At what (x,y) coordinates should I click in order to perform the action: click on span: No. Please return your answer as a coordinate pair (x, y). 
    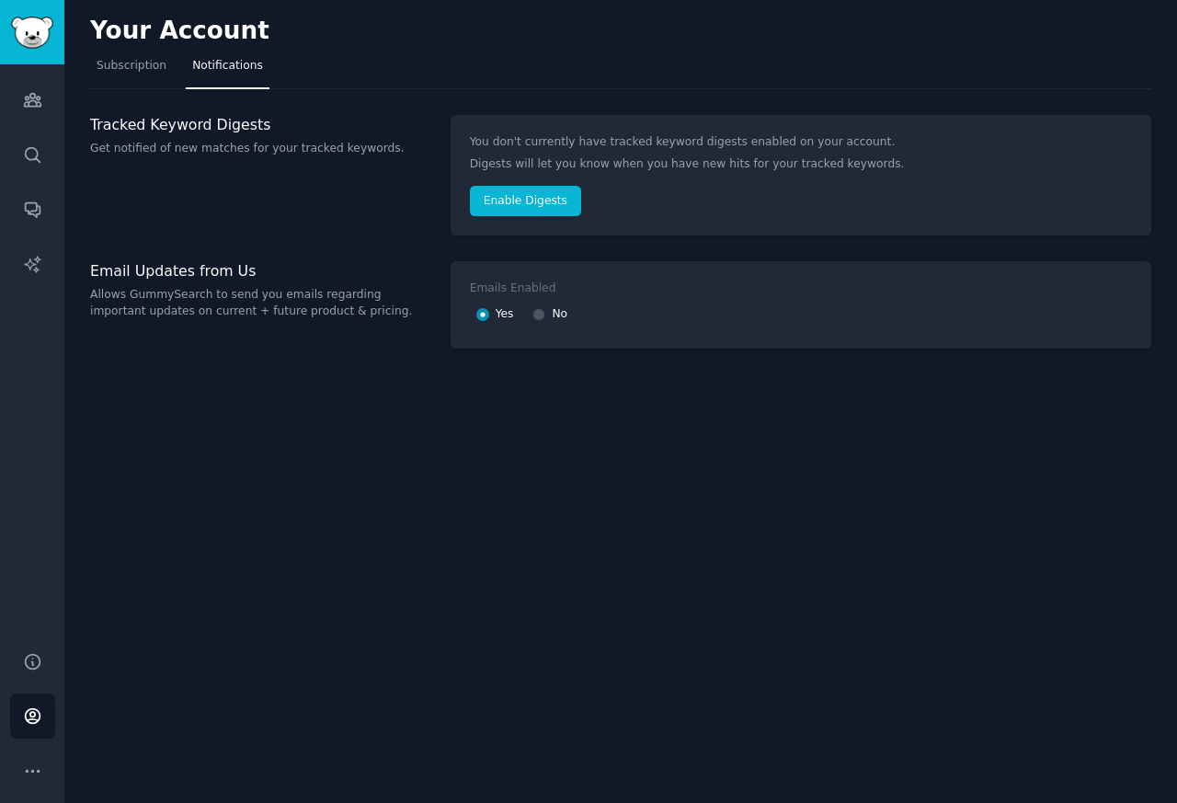
    Looking at the image, I should click on (559, 314).